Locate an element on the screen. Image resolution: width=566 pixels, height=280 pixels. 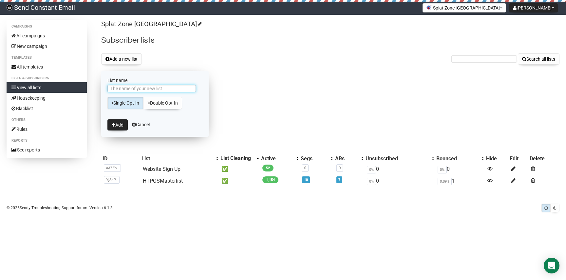
button: Add a new list is located at coordinates (121, 59).